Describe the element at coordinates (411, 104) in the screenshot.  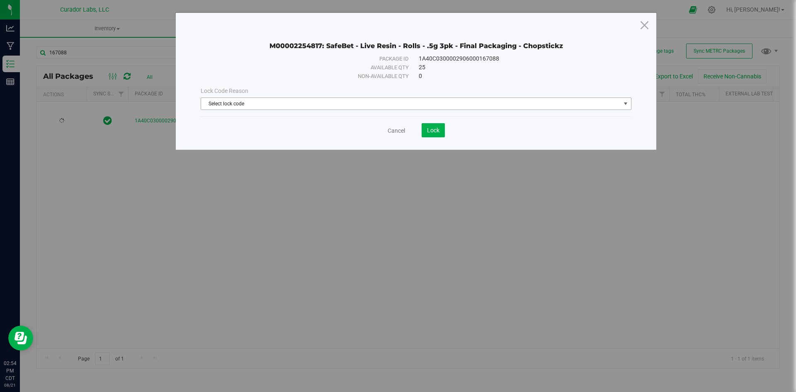
I see `span: Select lock code` at that location.